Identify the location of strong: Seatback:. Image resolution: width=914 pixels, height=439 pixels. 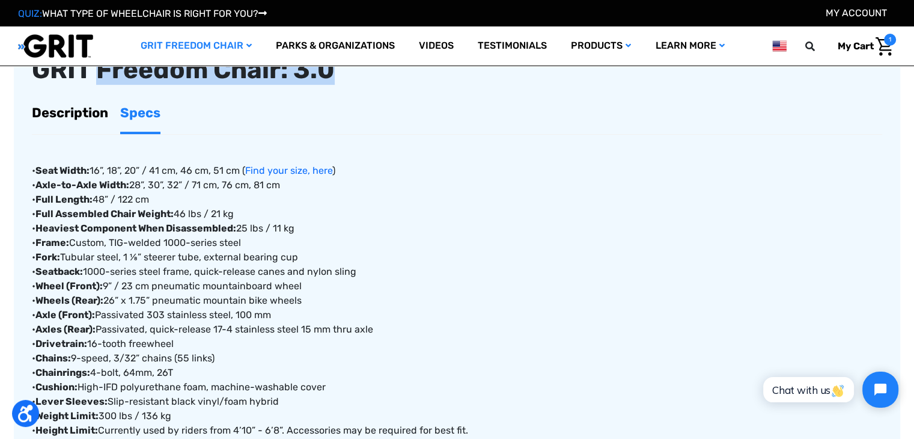
(59, 271).